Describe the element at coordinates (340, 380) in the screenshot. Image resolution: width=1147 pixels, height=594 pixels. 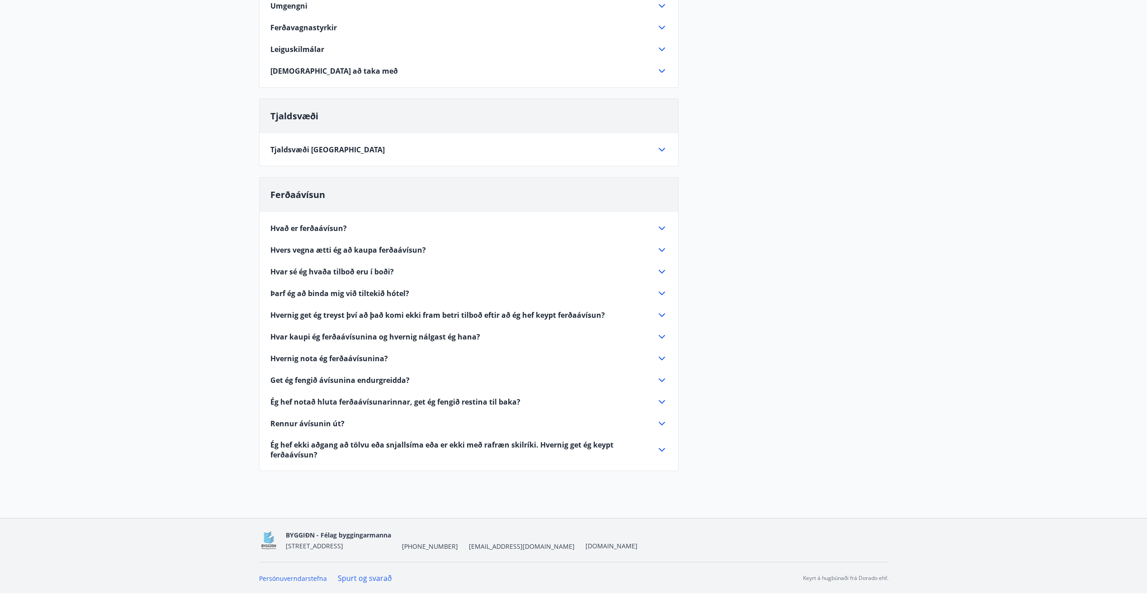
I see `span: Get ég fengið ávísunina endurgreidda?` at that location.